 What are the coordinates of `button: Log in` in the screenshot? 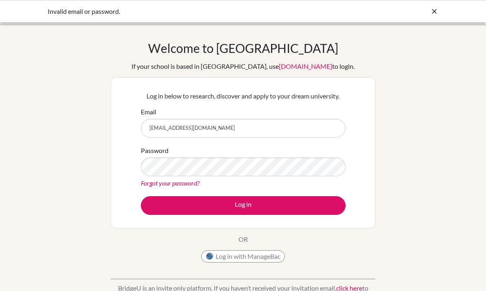 It's located at (243, 206).